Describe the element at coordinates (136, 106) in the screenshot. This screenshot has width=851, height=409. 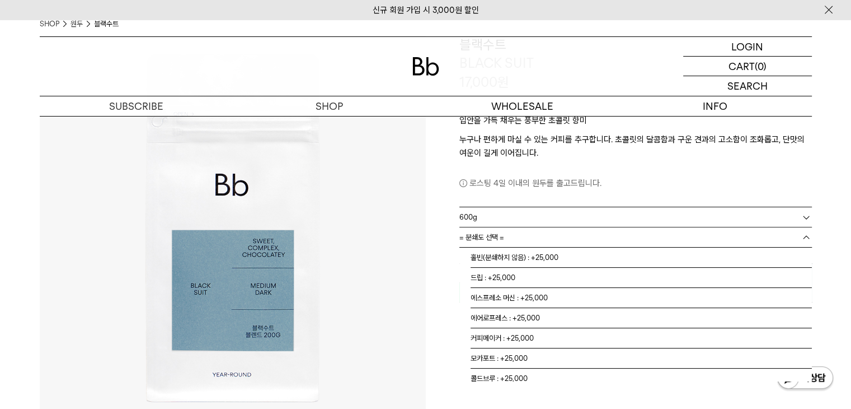
I see `a: SUBSCRIBE` at that location.